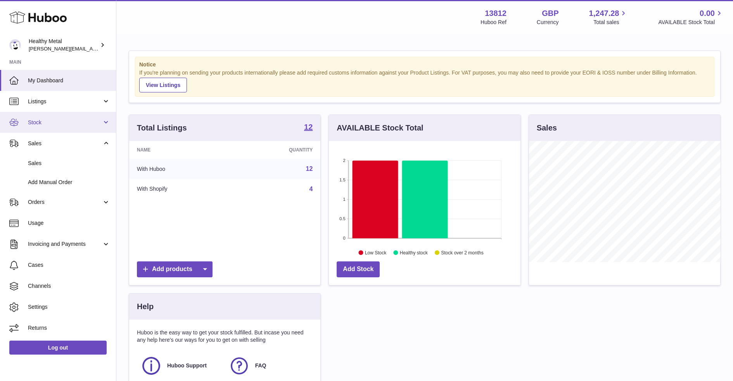 The height and width of the screenshot is (381, 733). Describe the element at coordinates (309, 127) in the screenshot. I see `strong: 12` at that location.